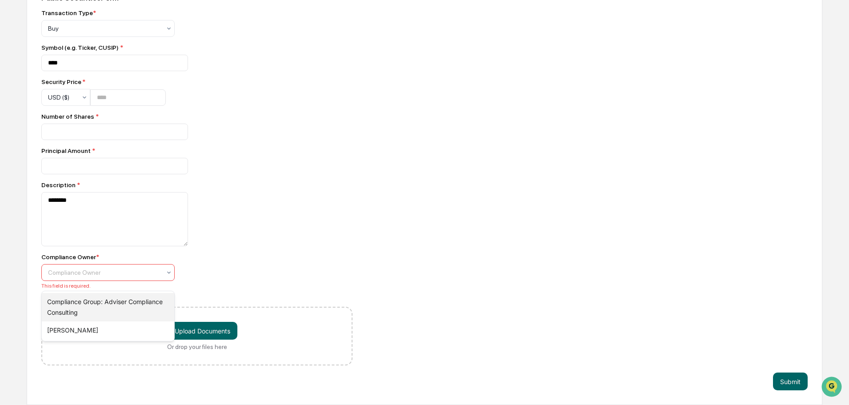  Describe the element at coordinates (197, 331) in the screenshot. I see `button: Or drop your files here` at that location.